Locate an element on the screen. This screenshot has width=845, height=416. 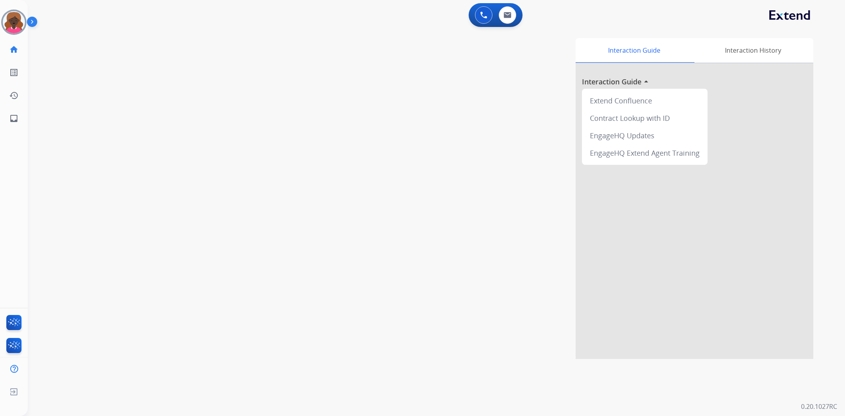
mat-icon: list_alt is located at coordinates (14, 72).